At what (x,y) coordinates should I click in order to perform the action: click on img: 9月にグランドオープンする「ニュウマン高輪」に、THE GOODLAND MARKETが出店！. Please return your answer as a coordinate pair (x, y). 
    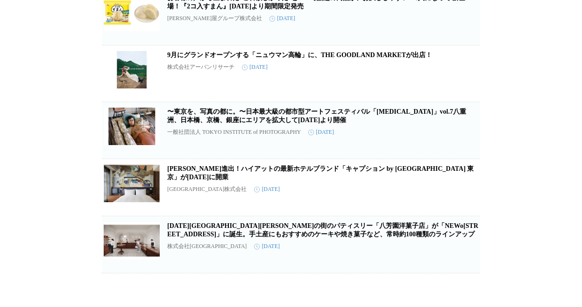
    Looking at the image, I should click on (132, 70).